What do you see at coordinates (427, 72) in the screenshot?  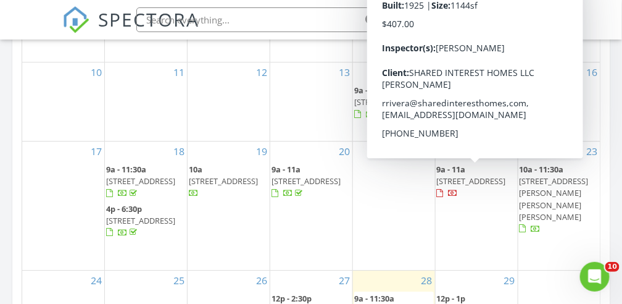 I see `a: Go to August 14, 2025` at bounding box center [427, 72].